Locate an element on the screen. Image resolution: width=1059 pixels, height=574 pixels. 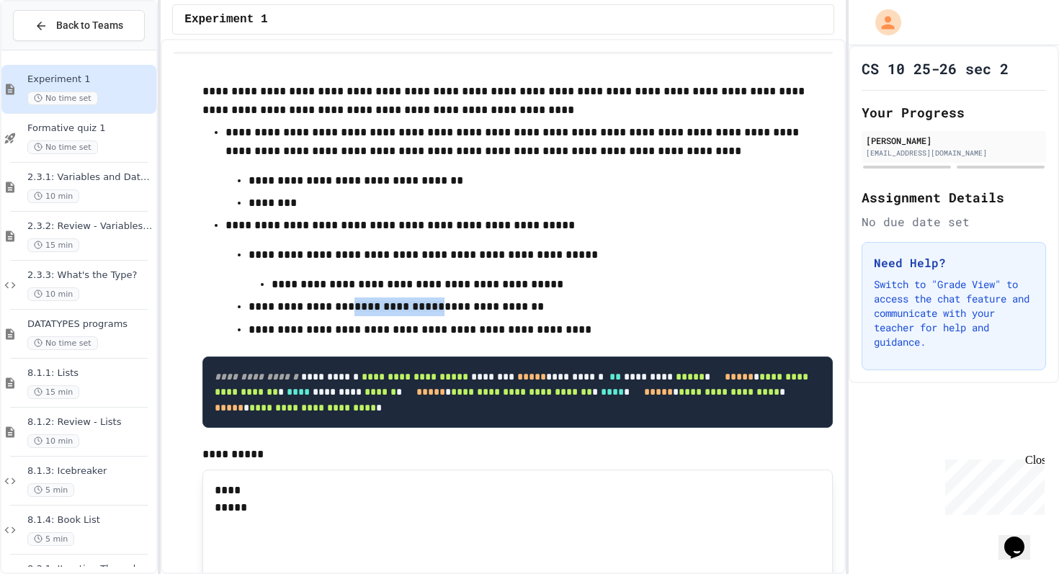
div: My Account is located at coordinates (883, 22).